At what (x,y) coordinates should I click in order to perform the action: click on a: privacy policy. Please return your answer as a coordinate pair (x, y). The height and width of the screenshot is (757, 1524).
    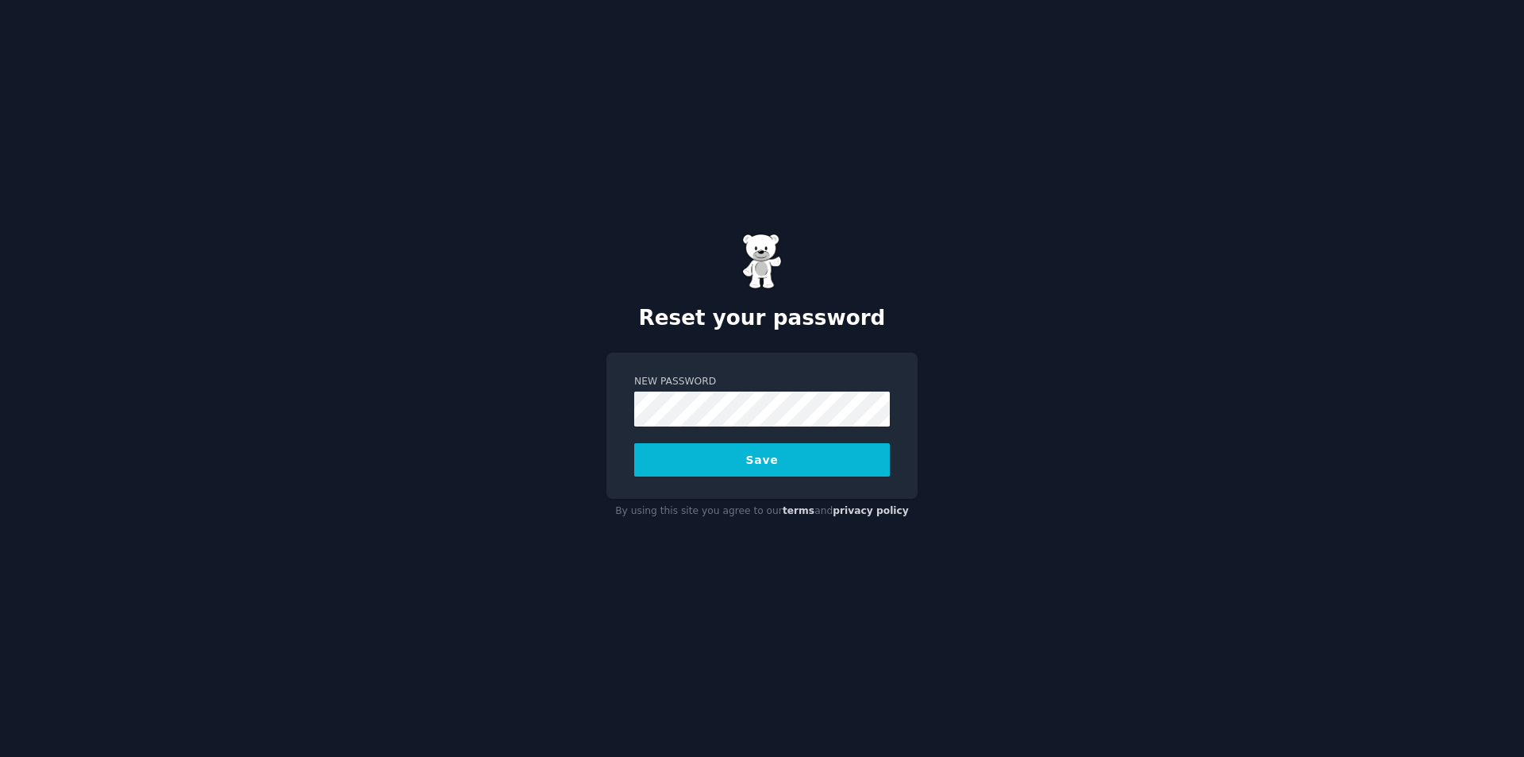
    Looking at the image, I should click on (871, 510).